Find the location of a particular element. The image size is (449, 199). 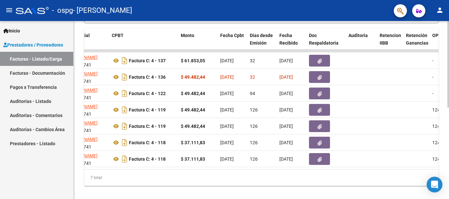

span: Doc Respaldatoria is located at coordinates (324, 39).